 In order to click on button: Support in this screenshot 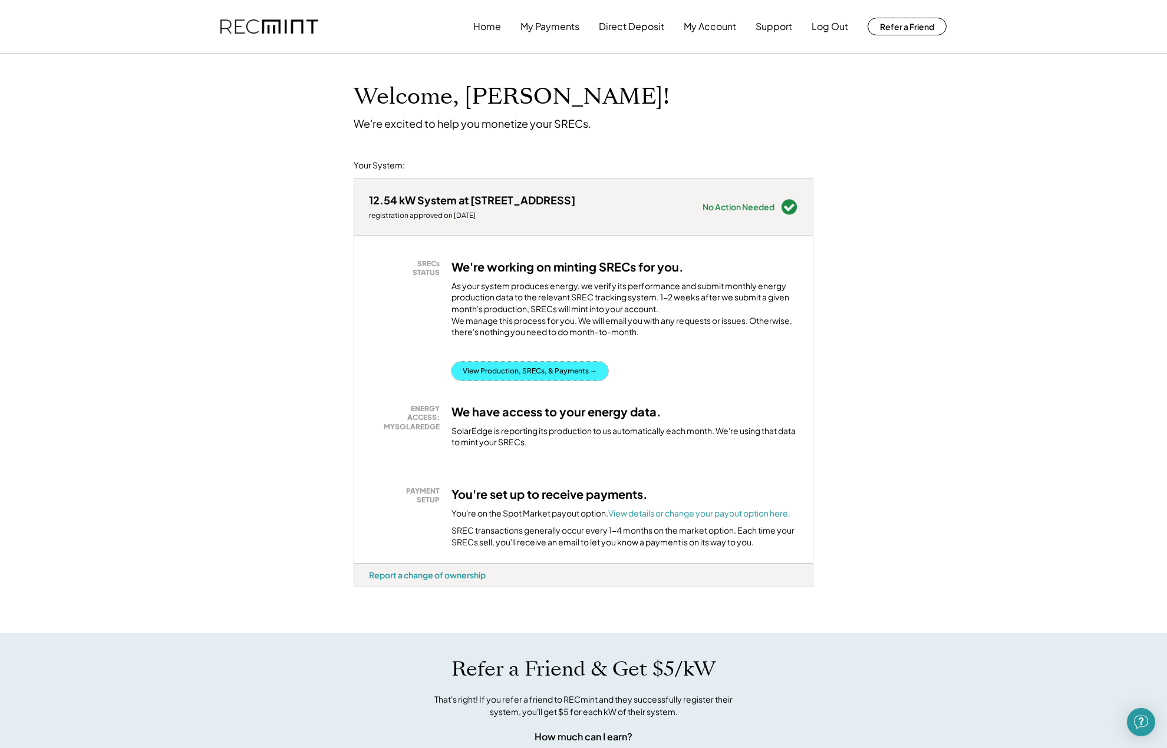, I will do `click(774, 27)`.